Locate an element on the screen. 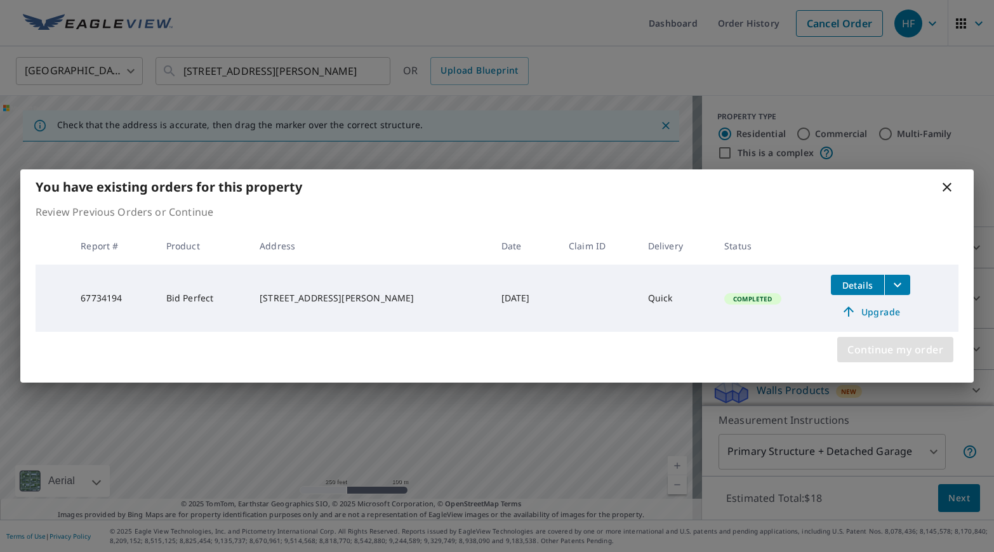 The height and width of the screenshot is (552, 994). span: Completed is located at coordinates (752, 299).